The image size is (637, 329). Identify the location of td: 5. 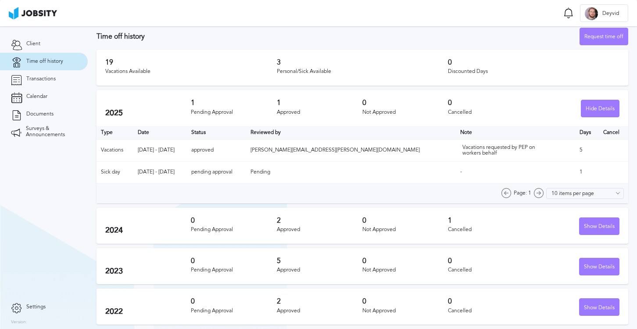
(587, 150).